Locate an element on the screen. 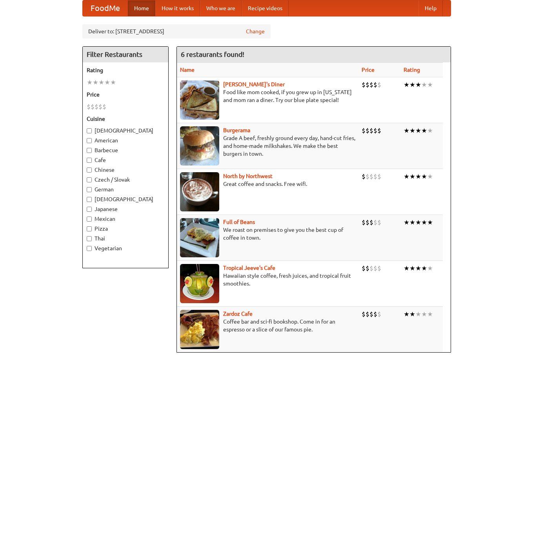 Image resolution: width=533 pixels, height=555 pixels. input: Pizza is located at coordinates (89, 229).